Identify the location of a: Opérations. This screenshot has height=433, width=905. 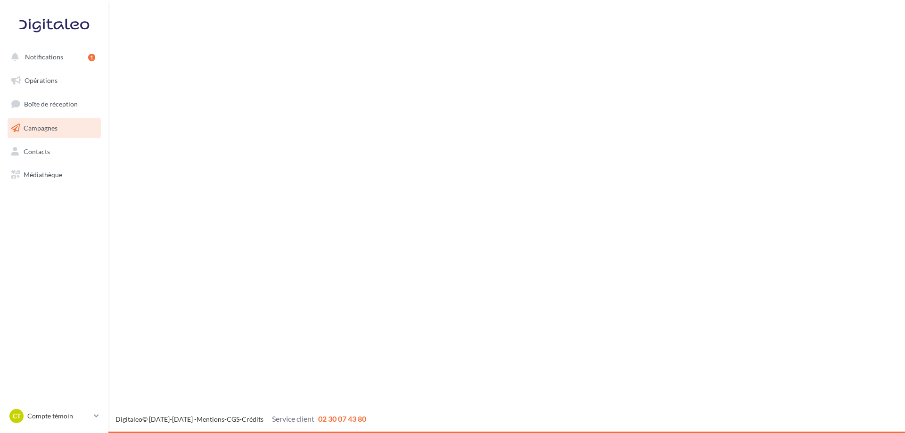
(54, 81).